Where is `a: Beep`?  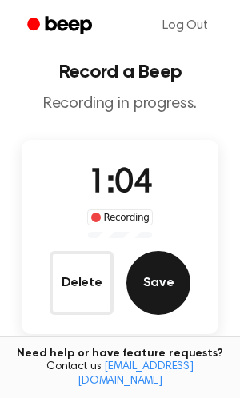 a: Beep is located at coordinates (61, 26).